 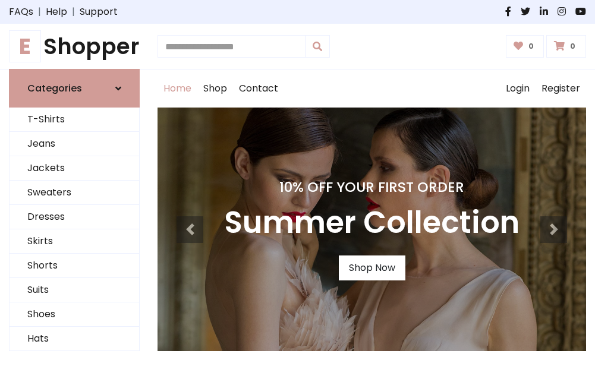 What do you see at coordinates (371, 187) in the screenshot?
I see `h4: 10% Off Your First Order` at bounding box center [371, 187].